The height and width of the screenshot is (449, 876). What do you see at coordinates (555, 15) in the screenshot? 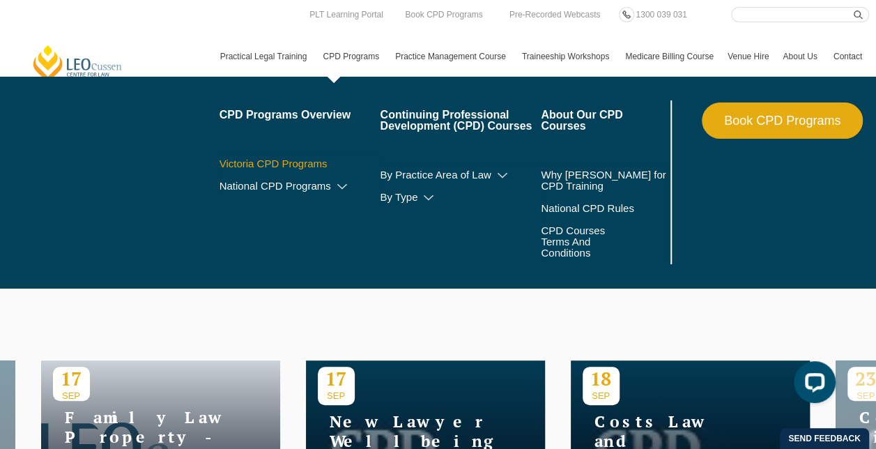
I see `a: Pre-Recorded Webcasts` at bounding box center [555, 15].